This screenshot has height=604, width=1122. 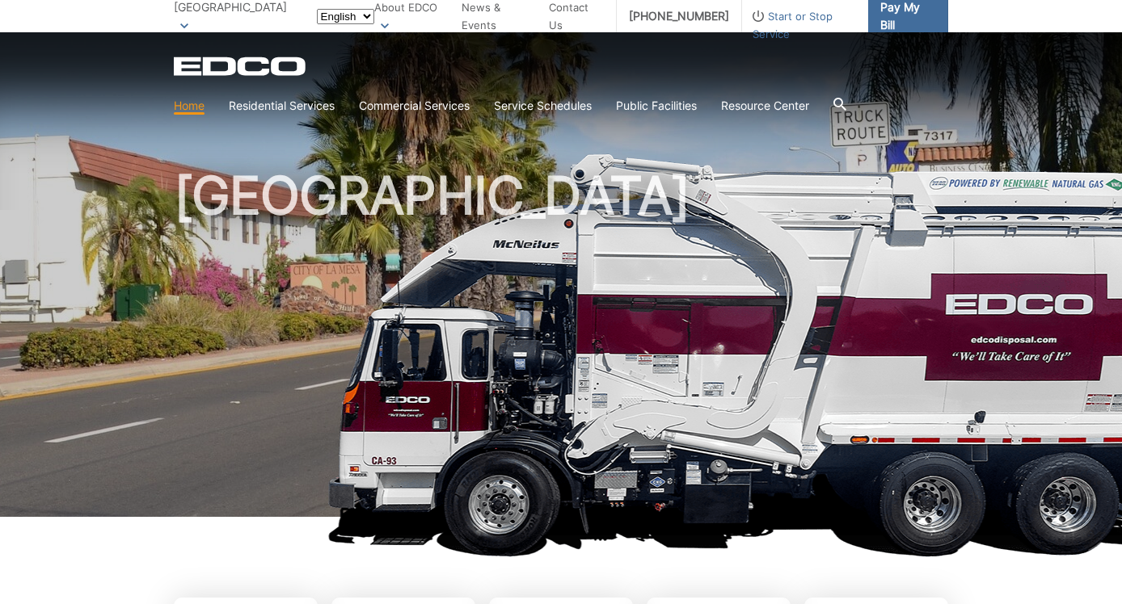 What do you see at coordinates (241, 66) in the screenshot?
I see `a: EDCD logo. Return to the homepage.` at bounding box center [241, 66].